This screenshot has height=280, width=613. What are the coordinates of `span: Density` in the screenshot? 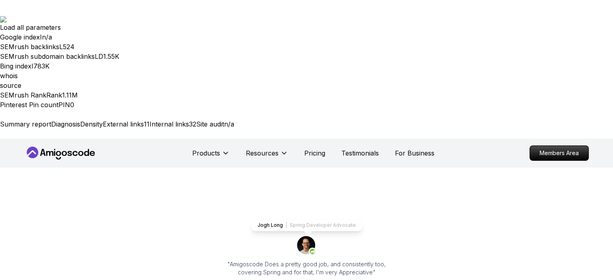 It's located at (91, 124).